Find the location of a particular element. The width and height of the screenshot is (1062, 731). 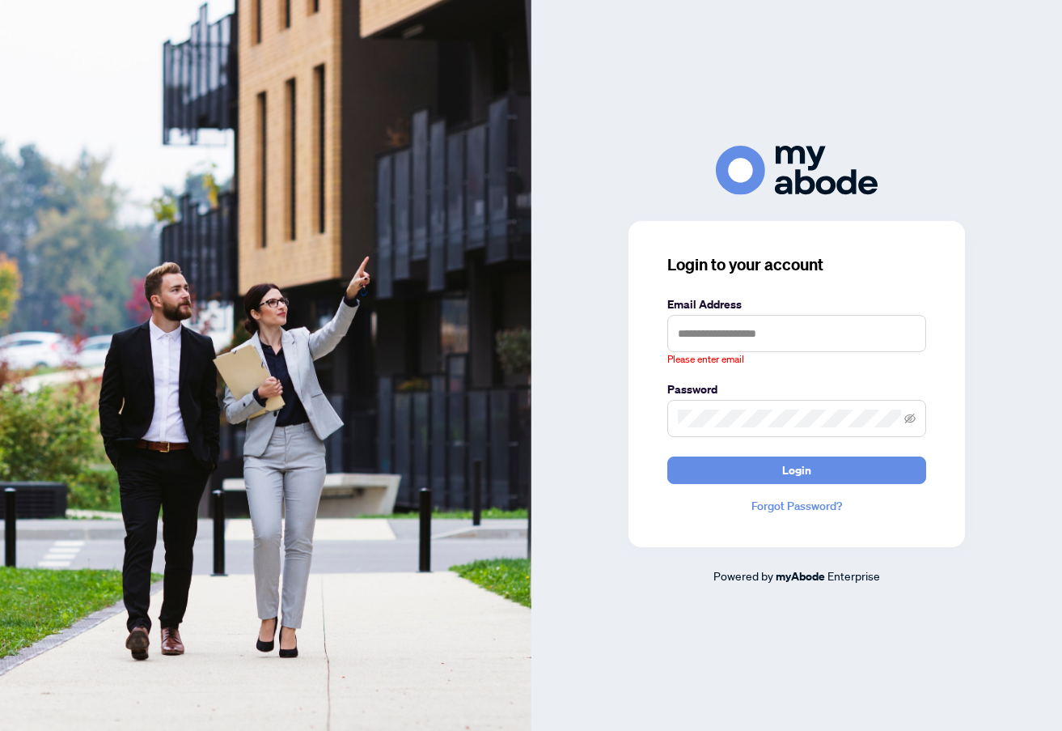

label: Password is located at coordinates (797, 389).